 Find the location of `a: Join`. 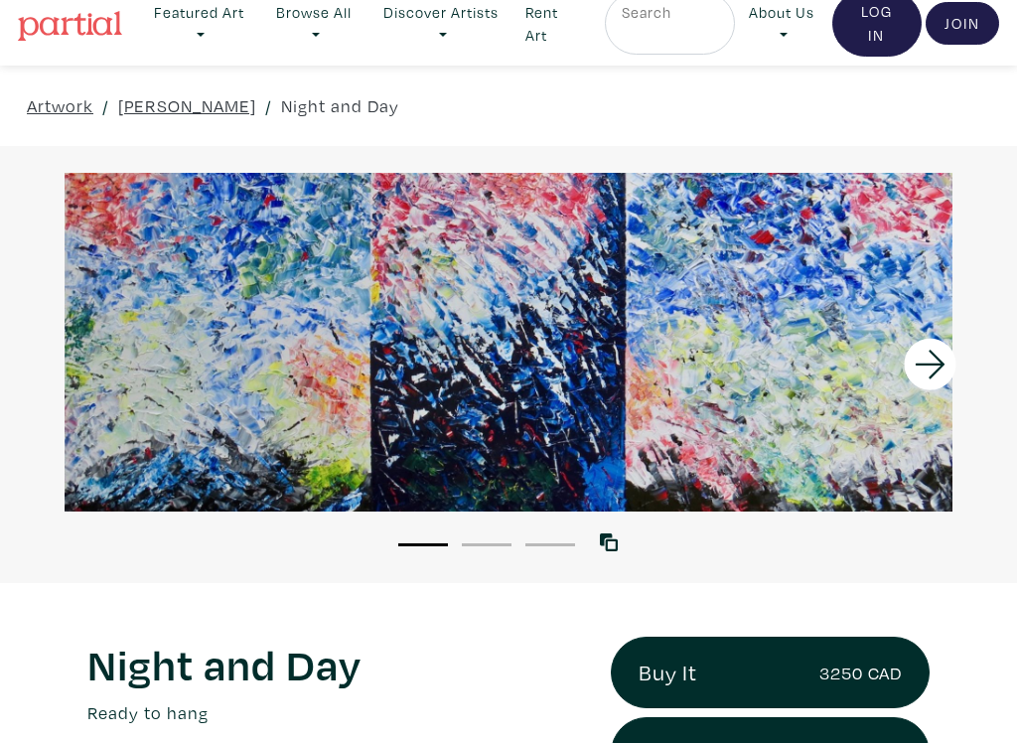

a: Join is located at coordinates (962, 24).